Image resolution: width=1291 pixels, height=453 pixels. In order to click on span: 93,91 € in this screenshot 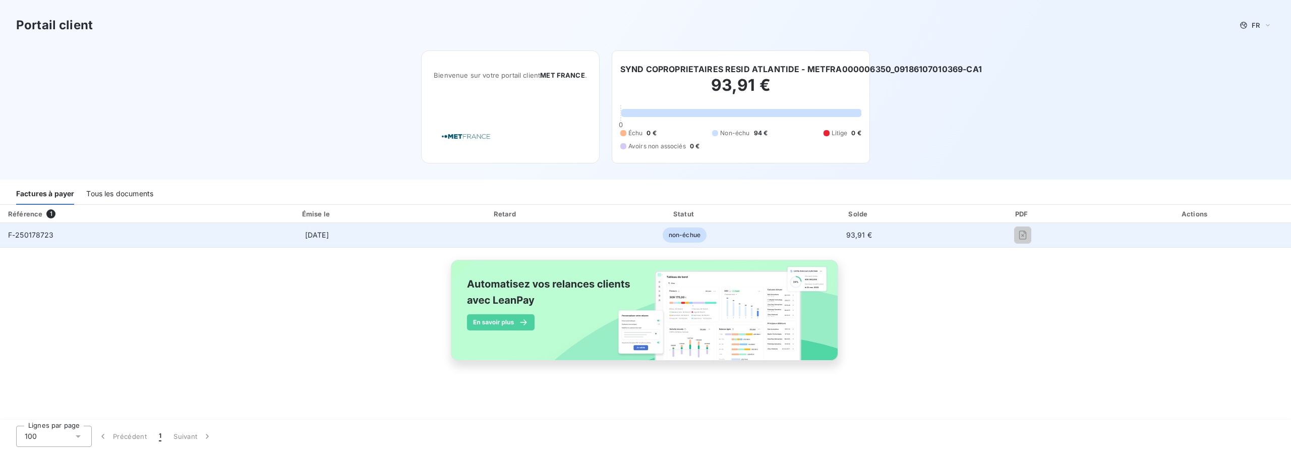, I will do `click(859, 235)`.